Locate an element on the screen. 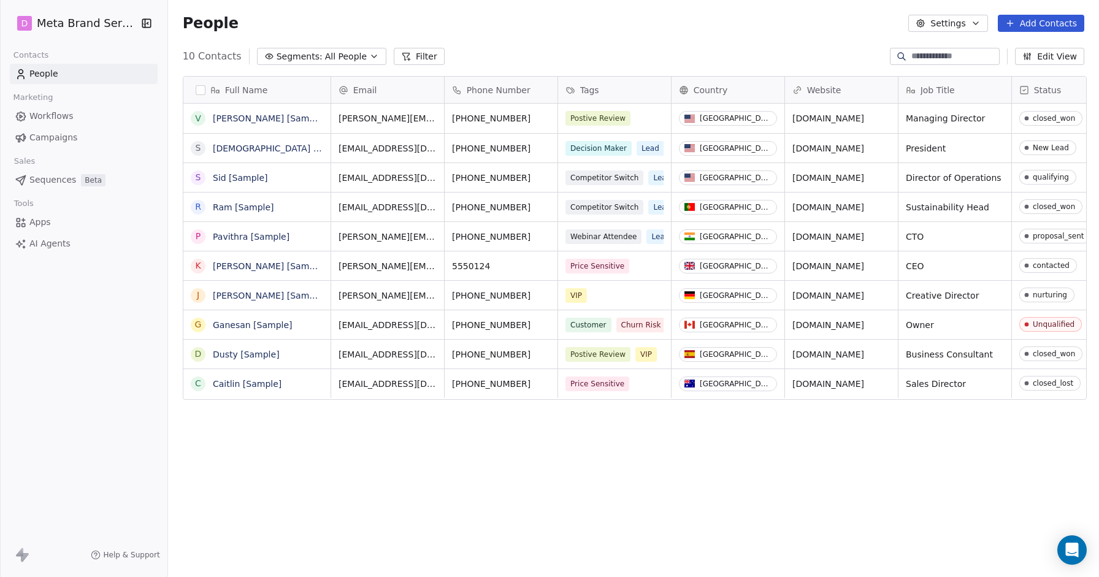 The height and width of the screenshot is (577, 1099). span: Sales is located at coordinates (25, 161).